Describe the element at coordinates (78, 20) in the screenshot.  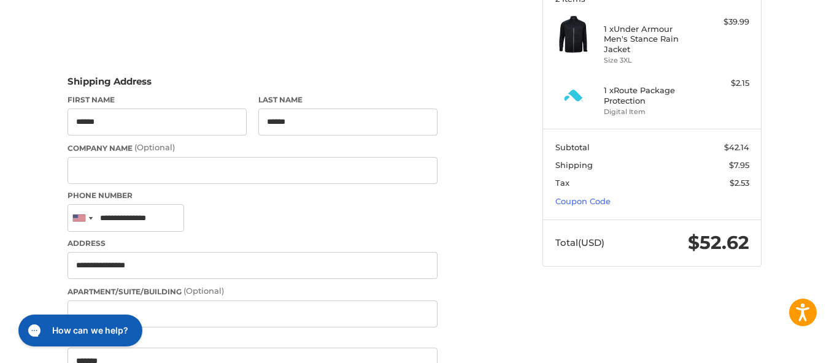
I see `h2: How can we help?` at that location.